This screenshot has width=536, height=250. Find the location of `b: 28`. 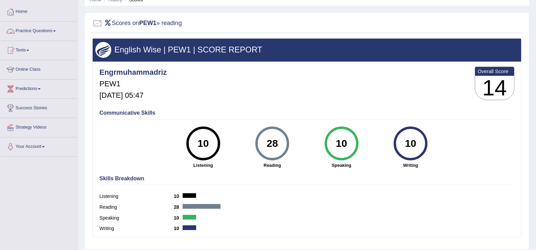

b: 28 is located at coordinates (178, 207).